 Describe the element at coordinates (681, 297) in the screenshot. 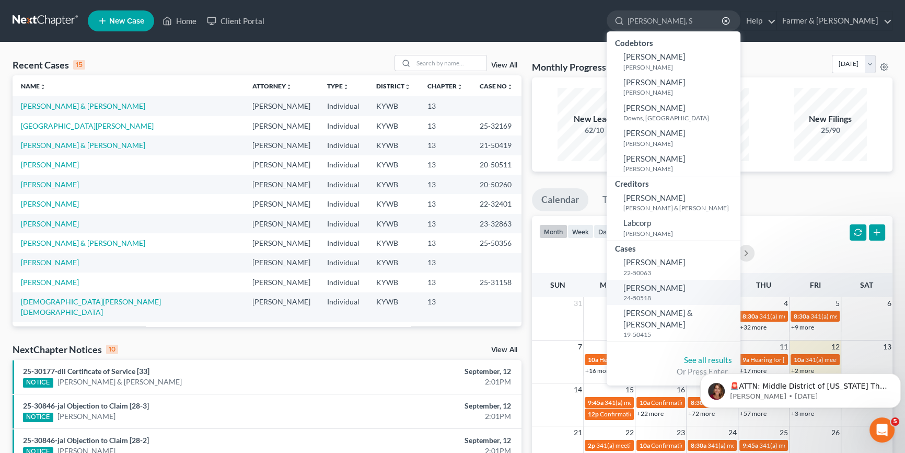

I see `small: 24-50518` at that location.